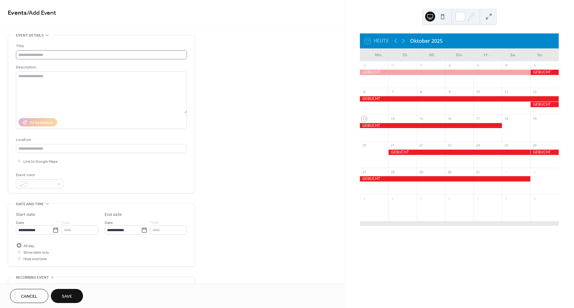 The height and width of the screenshot is (308, 574). I want to click on div: 31, so click(478, 172).